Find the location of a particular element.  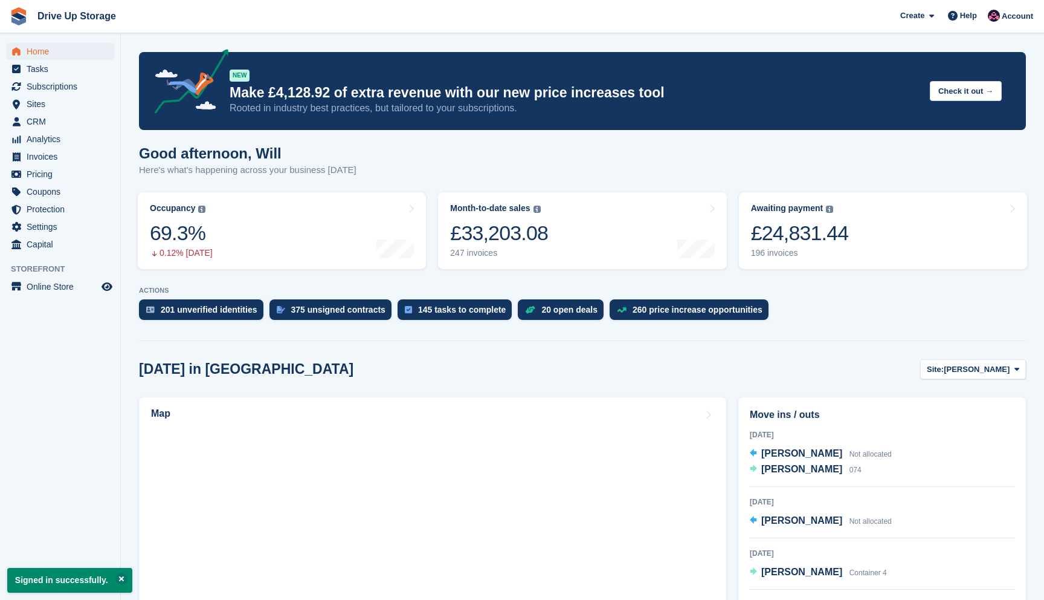

div: Occupancy is located at coordinates (172, 208).